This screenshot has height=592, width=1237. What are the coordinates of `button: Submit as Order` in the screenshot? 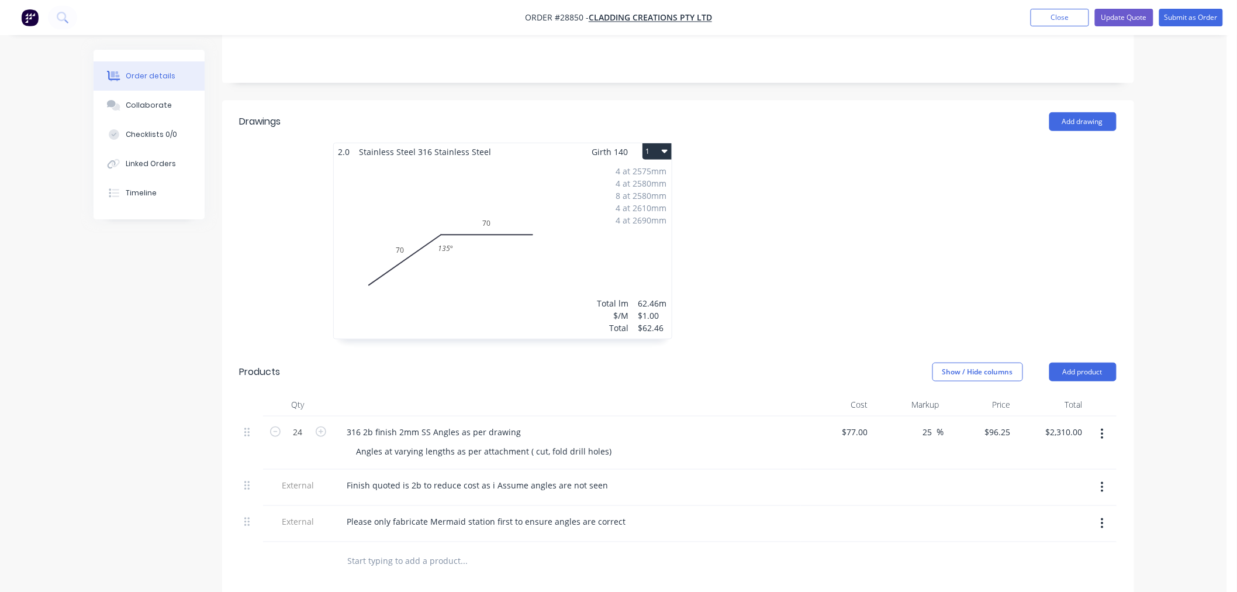 It's located at (1191, 18).